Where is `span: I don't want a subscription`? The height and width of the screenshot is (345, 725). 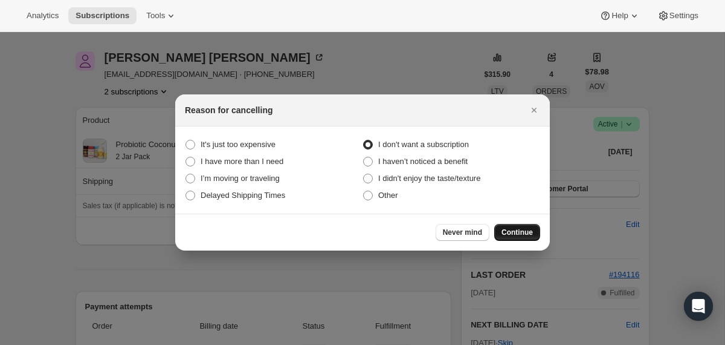 span: I don't want a subscription is located at coordinates (424, 144).